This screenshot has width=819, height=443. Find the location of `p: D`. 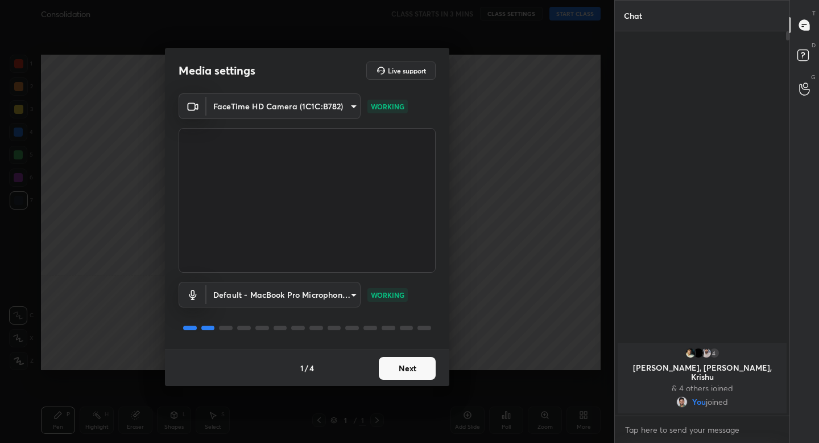

p: D is located at coordinates (813, 45).